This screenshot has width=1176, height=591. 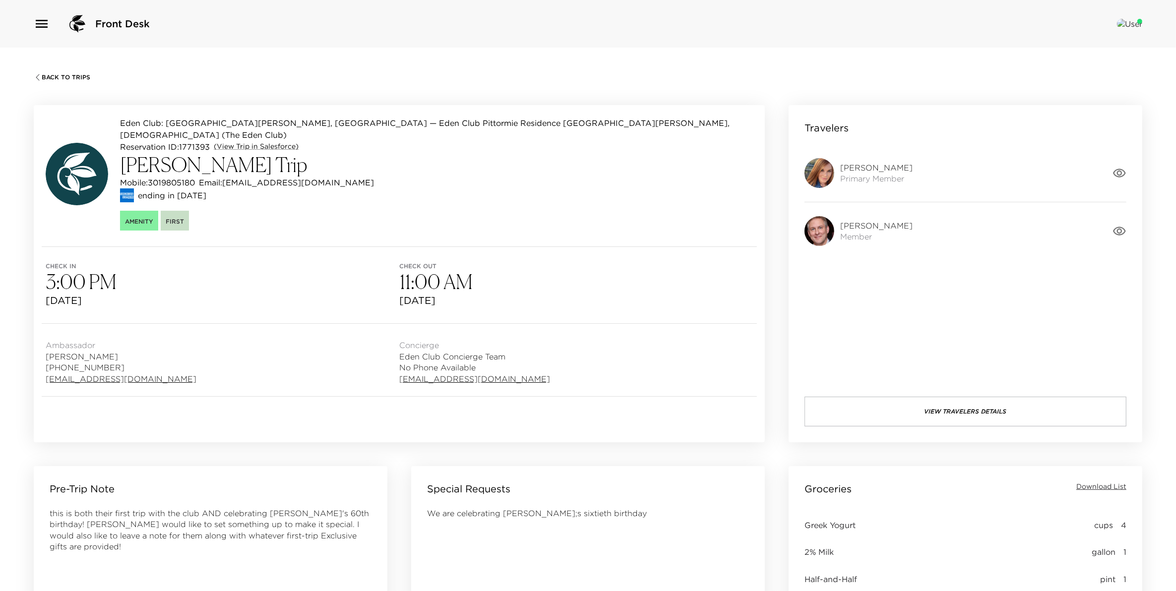 What do you see at coordinates (475, 368) in the screenshot?
I see `span: No Phone Available` at bounding box center [475, 368].